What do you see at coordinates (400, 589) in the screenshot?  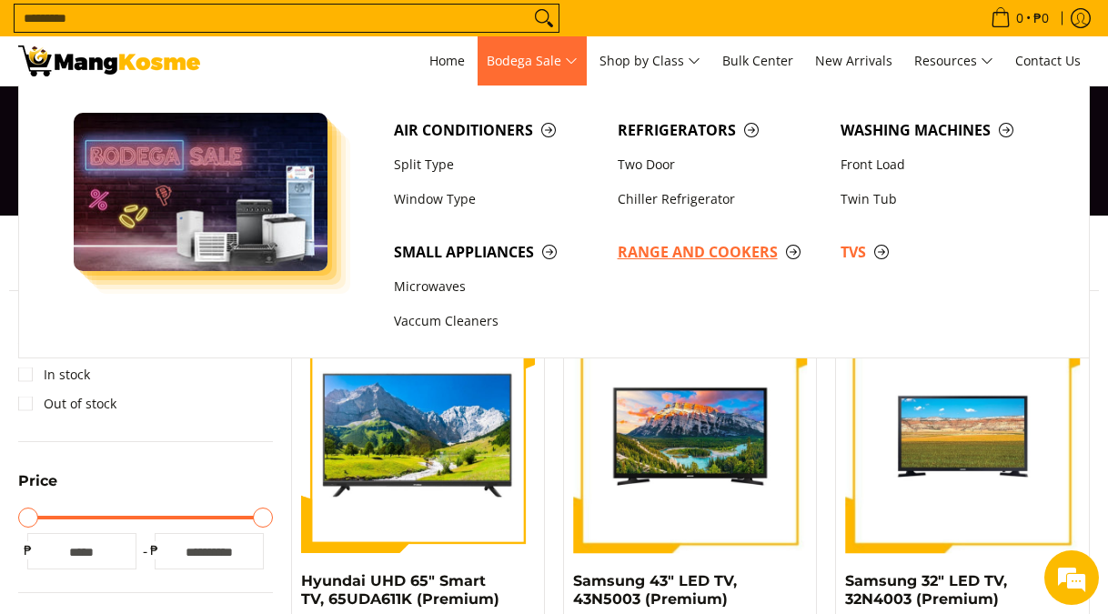 I see `a: Hyundai UHD 65" Smart TV, 65UDA611K (Premium)` at bounding box center [400, 589].